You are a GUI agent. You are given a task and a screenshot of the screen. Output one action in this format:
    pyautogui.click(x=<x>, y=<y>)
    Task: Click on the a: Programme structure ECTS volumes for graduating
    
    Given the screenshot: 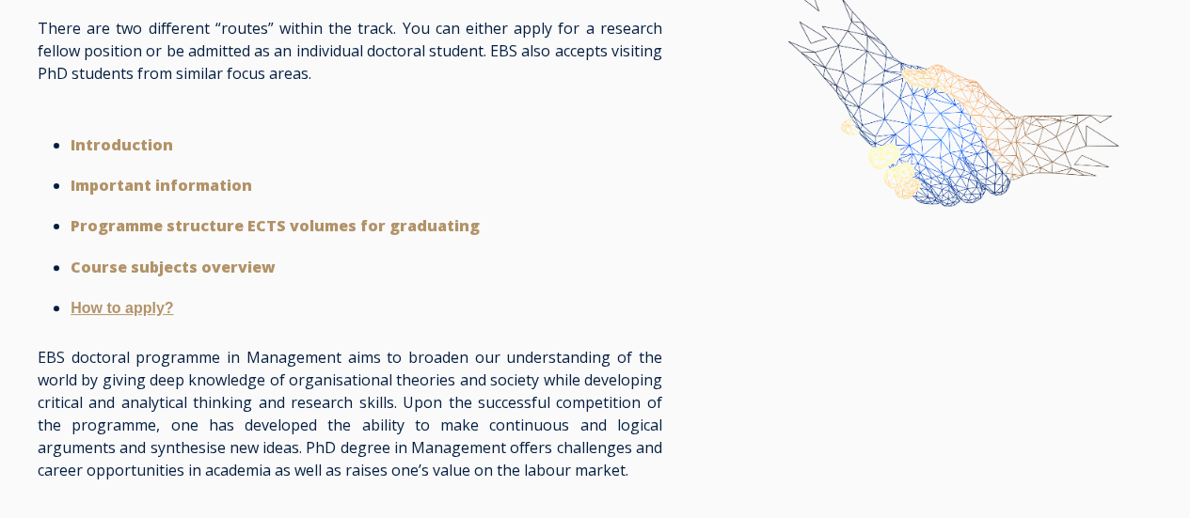 What is the action you would take?
    pyautogui.click(x=275, y=226)
    